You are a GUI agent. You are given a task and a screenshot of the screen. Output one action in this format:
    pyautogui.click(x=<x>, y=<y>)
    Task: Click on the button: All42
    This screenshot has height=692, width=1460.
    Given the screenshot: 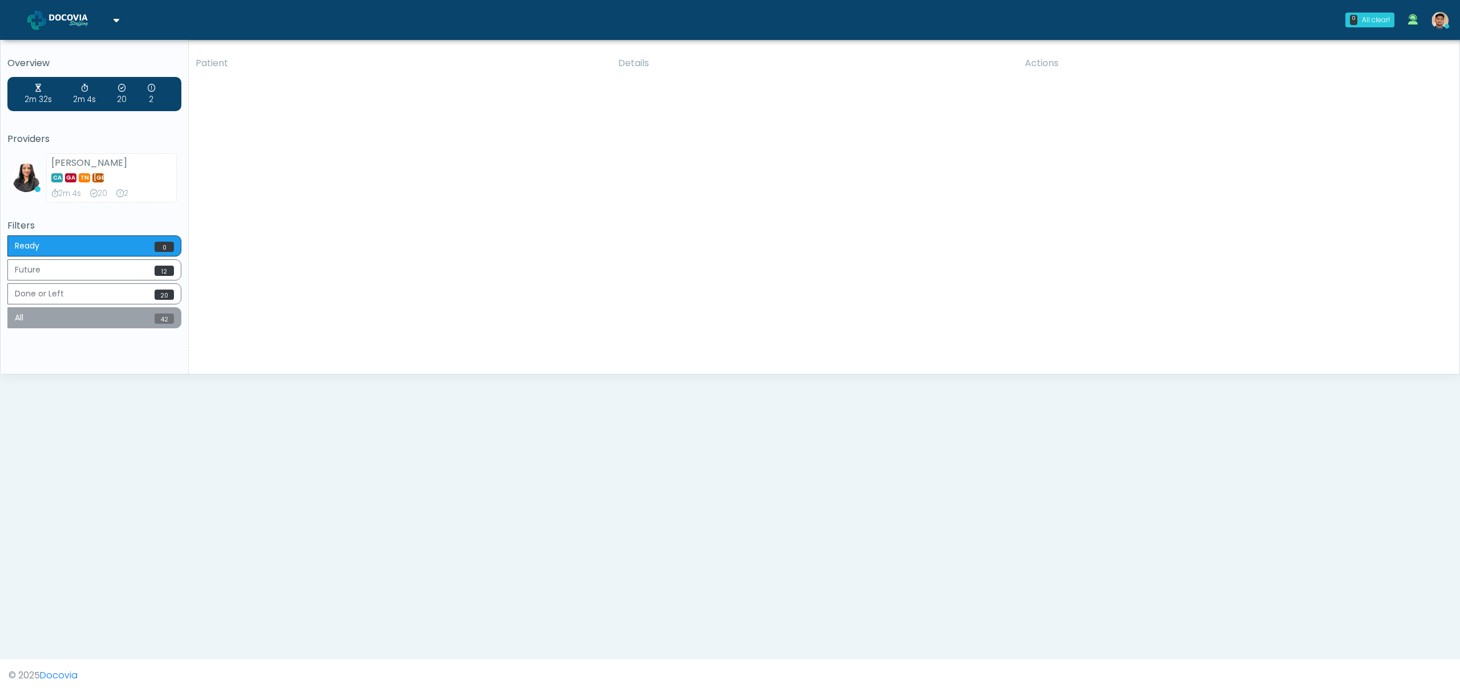 What is the action you would take?
    pyautogui.click(x=94, y=318)
    